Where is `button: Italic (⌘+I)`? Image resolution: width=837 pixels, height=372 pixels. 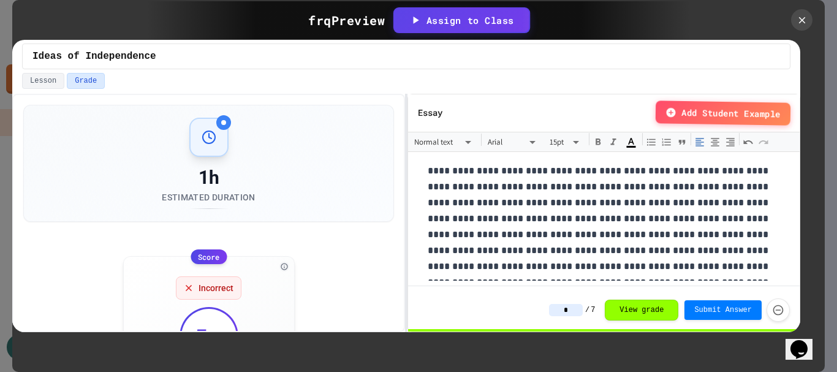
button: Italic (⌘+I) is located at coordinates (613, 142).